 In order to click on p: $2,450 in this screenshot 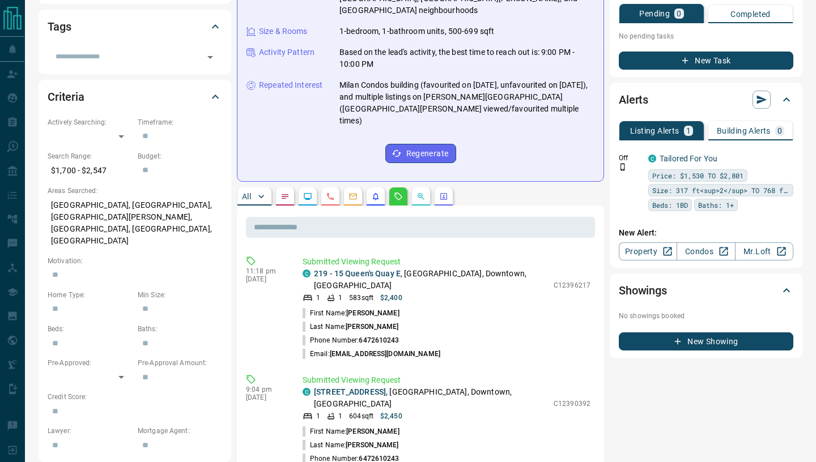, I will do `click(391, 417)`.